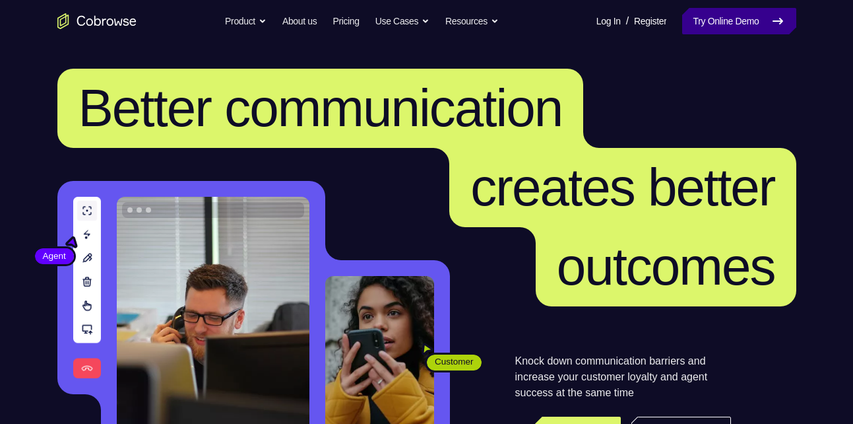 The width and height of the screenshot is (853, 424). I want to click on button: Product, so click(246, 21).